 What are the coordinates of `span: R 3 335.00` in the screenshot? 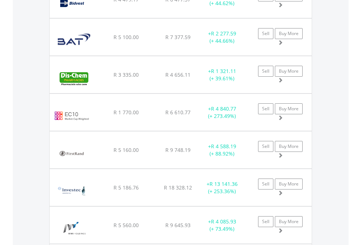 It's located at (126, 74).